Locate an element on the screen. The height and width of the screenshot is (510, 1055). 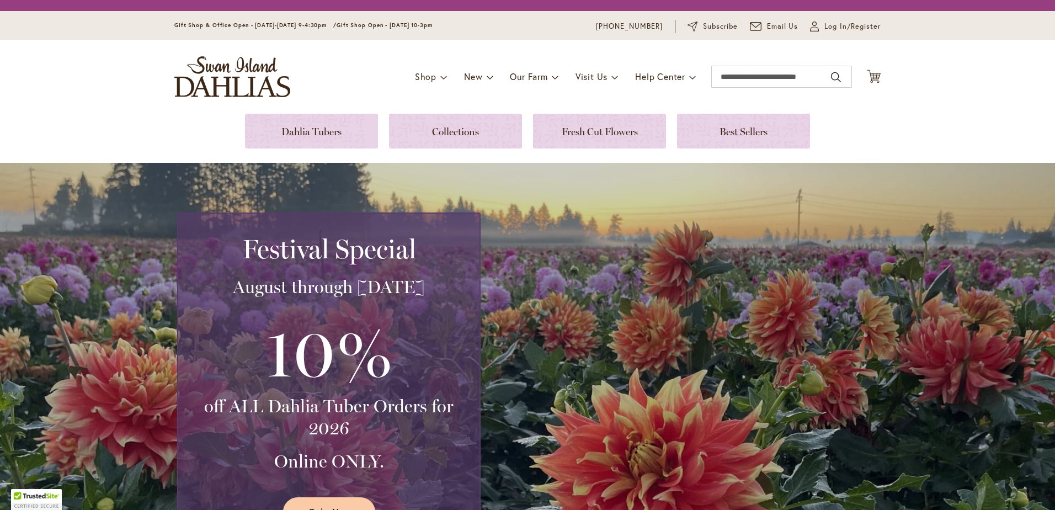
span: Log In/Register is located at coordinates (852, 26).